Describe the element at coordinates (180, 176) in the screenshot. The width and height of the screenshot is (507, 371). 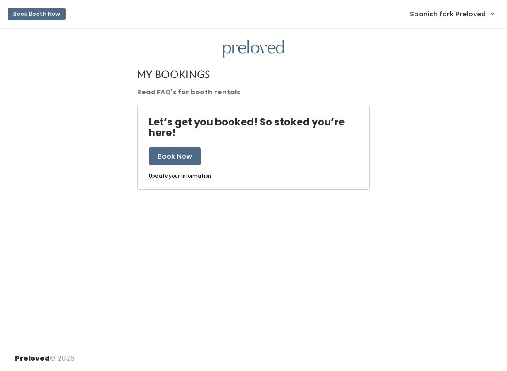
I see `u: Update your information` at that location.